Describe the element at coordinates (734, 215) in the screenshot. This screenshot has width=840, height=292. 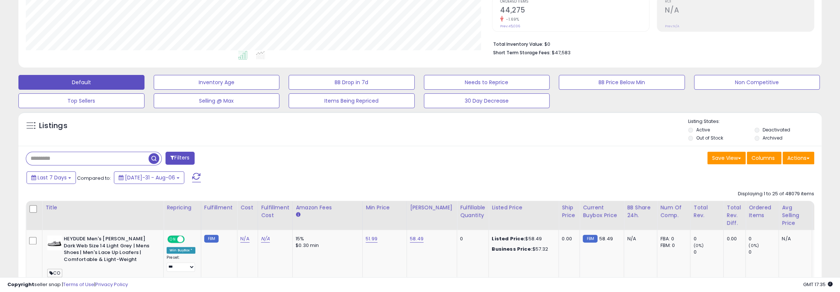
I see `div: Total Rev. Diff.` at that location.